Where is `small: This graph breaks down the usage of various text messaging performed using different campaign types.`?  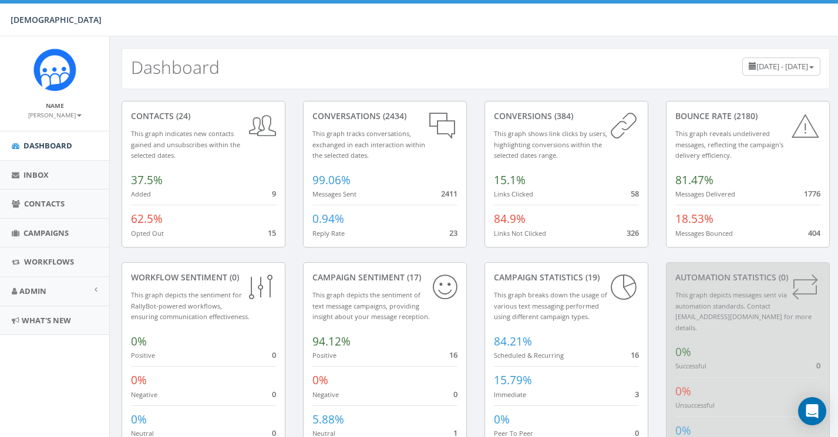 small: This graph breaks down the usage of various text messaging performed using different campaign types. is located at coordinates (550, 306).